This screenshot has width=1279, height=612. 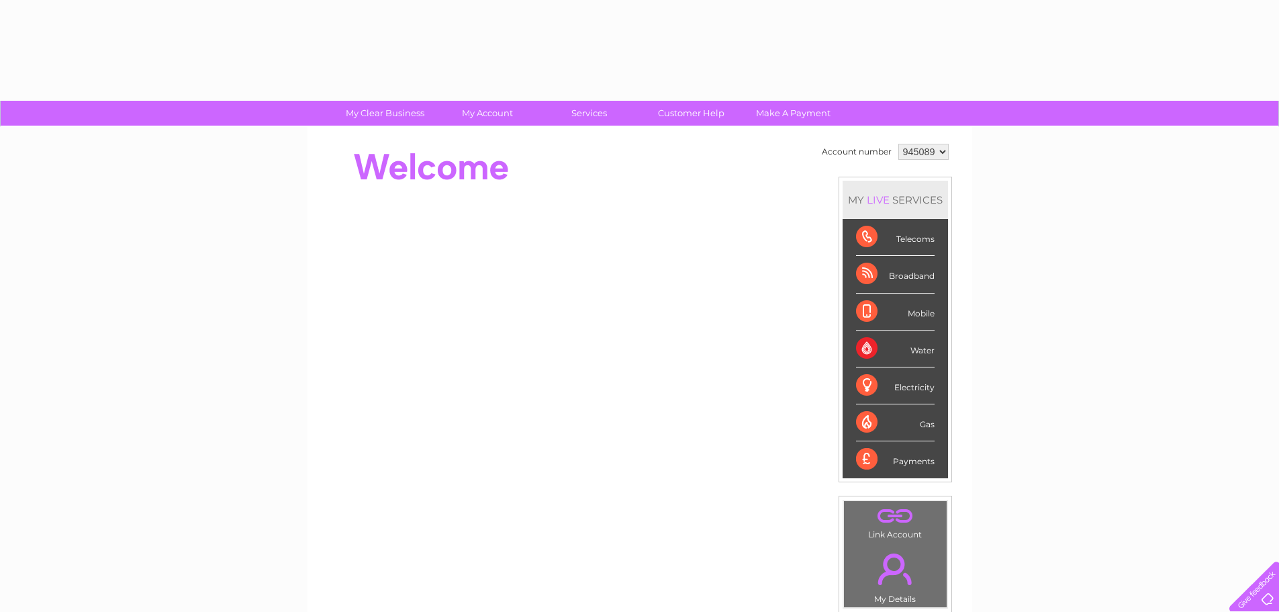 What do you see at coordinates (857, 152) in the screenshot?
I see `td: Account number` at bounding box center [857, 152].